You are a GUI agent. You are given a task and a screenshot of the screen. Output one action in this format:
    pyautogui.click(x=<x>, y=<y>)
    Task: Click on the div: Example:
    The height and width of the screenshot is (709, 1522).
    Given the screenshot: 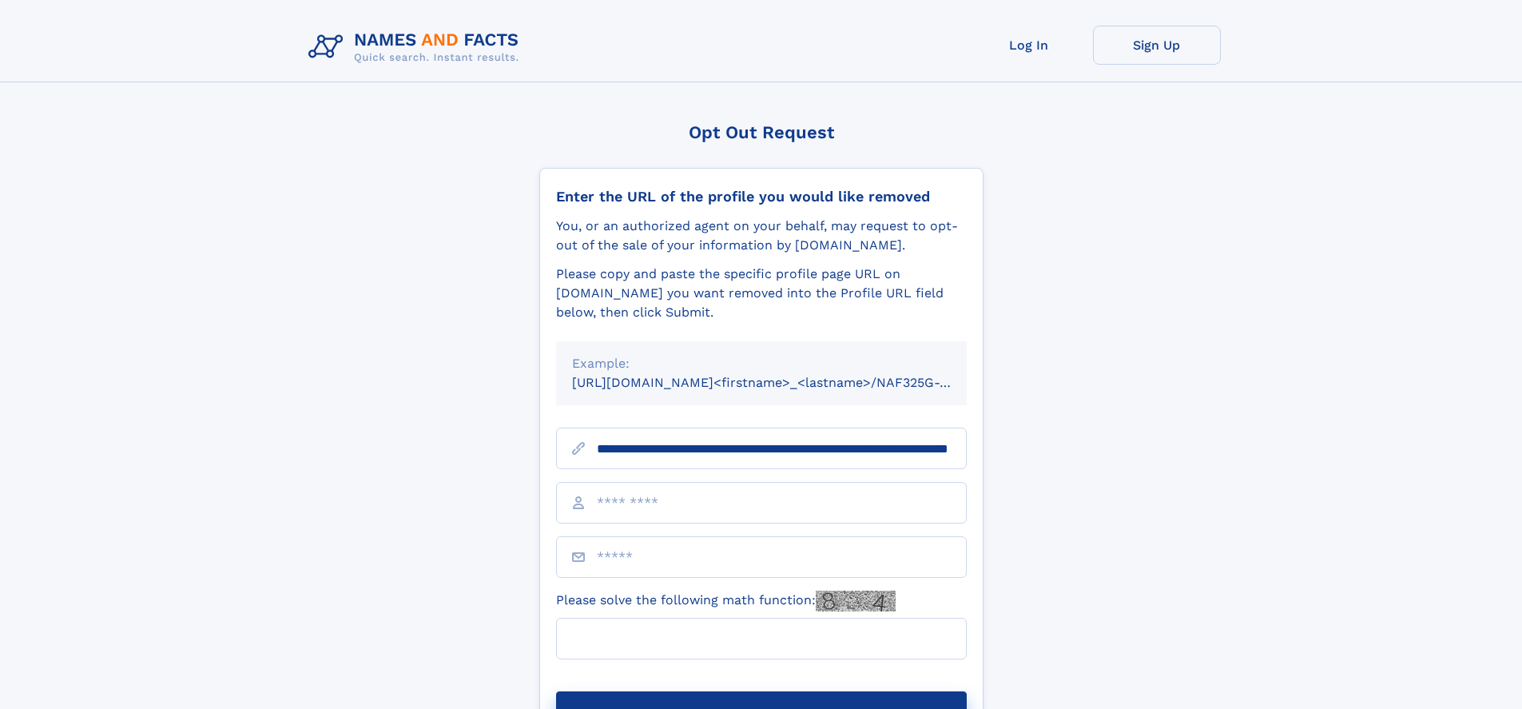 What is the action you would take?
    pyautogui.click(x=761, y=363)
    